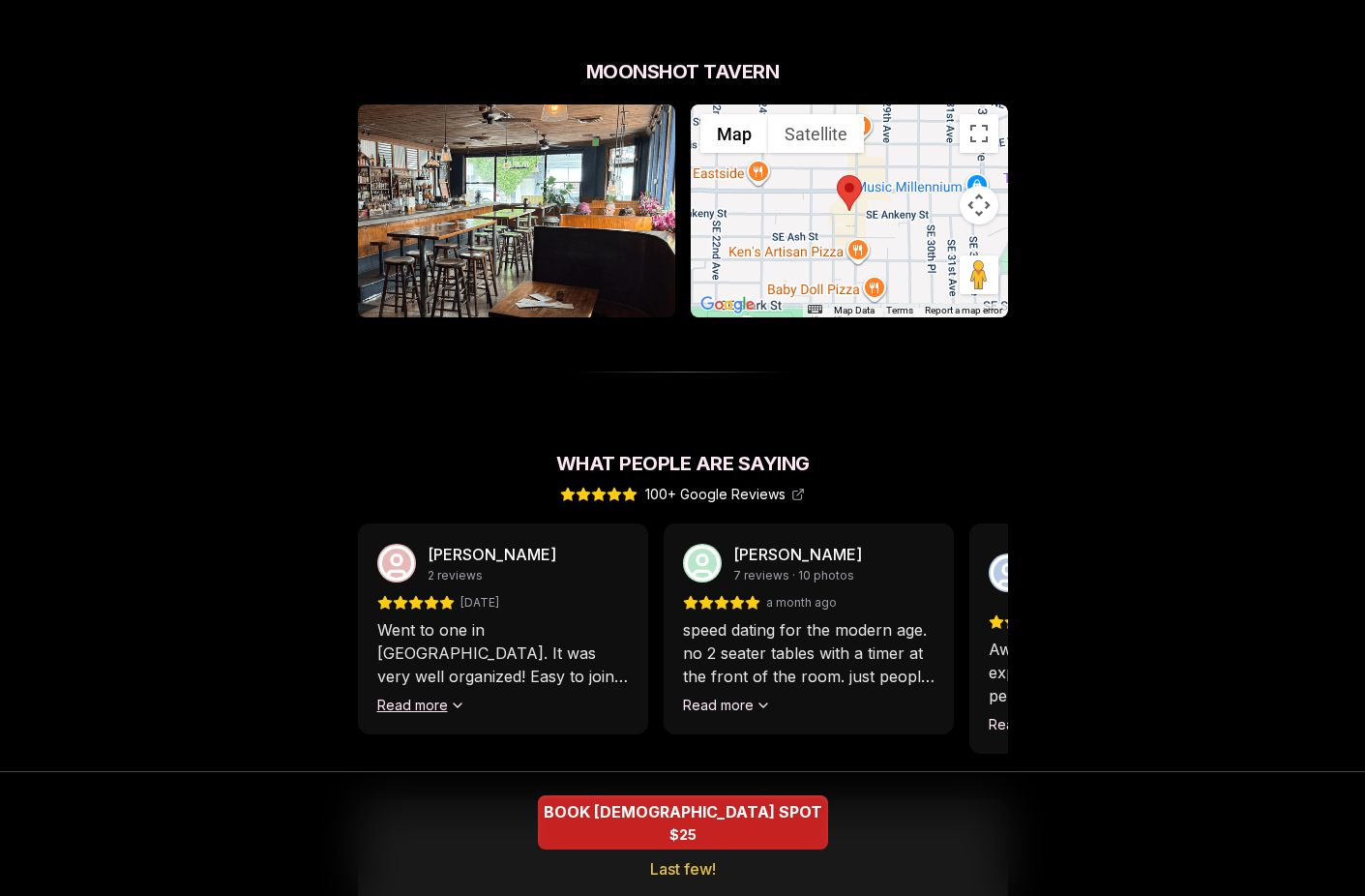 The image size is (1365, 896). What do you see at coordinates (964, 309) in the screenshot?
I see `a: Report a map error` at bounding box center [964, 309].